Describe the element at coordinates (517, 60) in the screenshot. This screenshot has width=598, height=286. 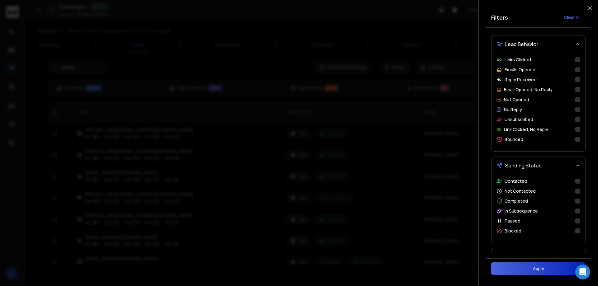
I see `p: Links Clicked` at that location.